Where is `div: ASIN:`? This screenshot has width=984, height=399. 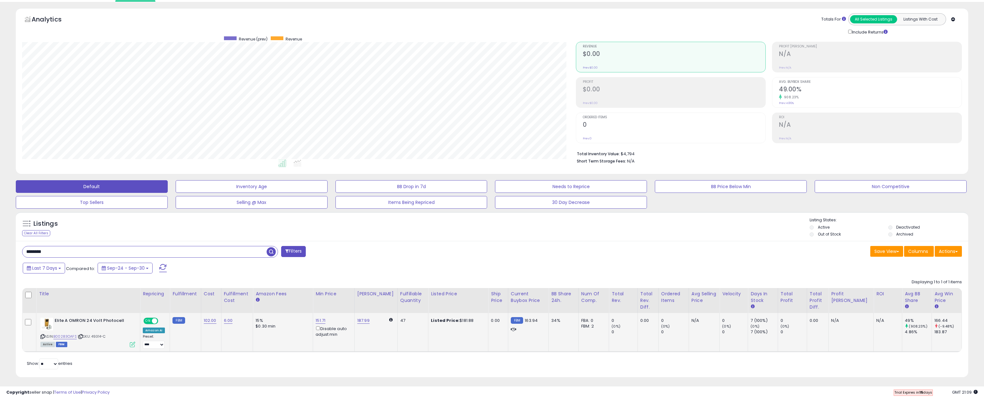 div: ASIN: is located at coordinates (88, 332).